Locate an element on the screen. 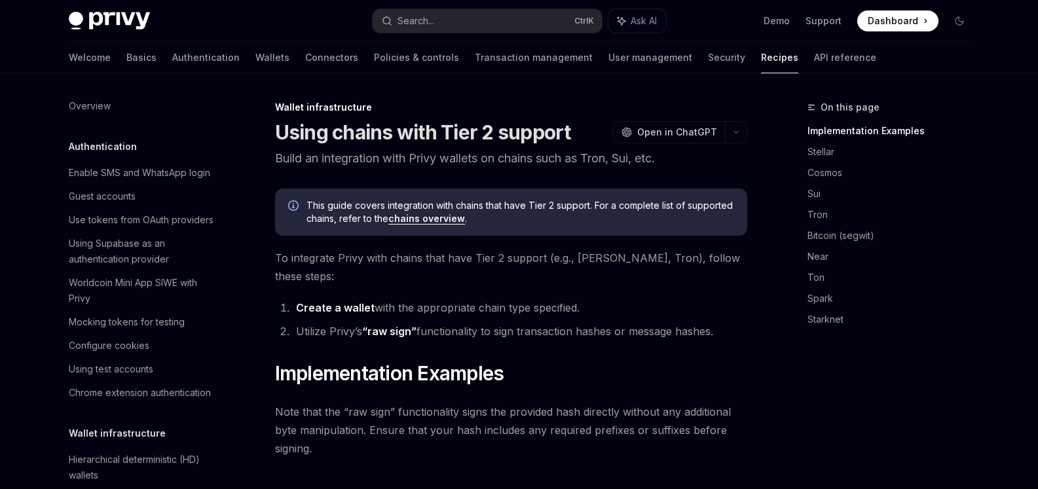  a: Dashboard is located at coordinates (898, 21).